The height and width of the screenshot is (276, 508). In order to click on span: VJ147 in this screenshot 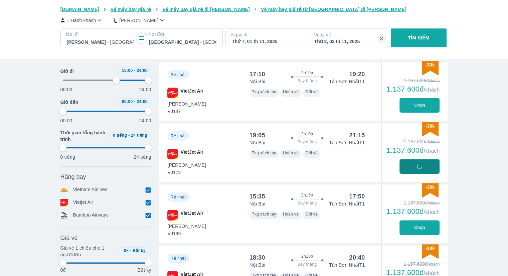, I will do `click(187, 111)`.